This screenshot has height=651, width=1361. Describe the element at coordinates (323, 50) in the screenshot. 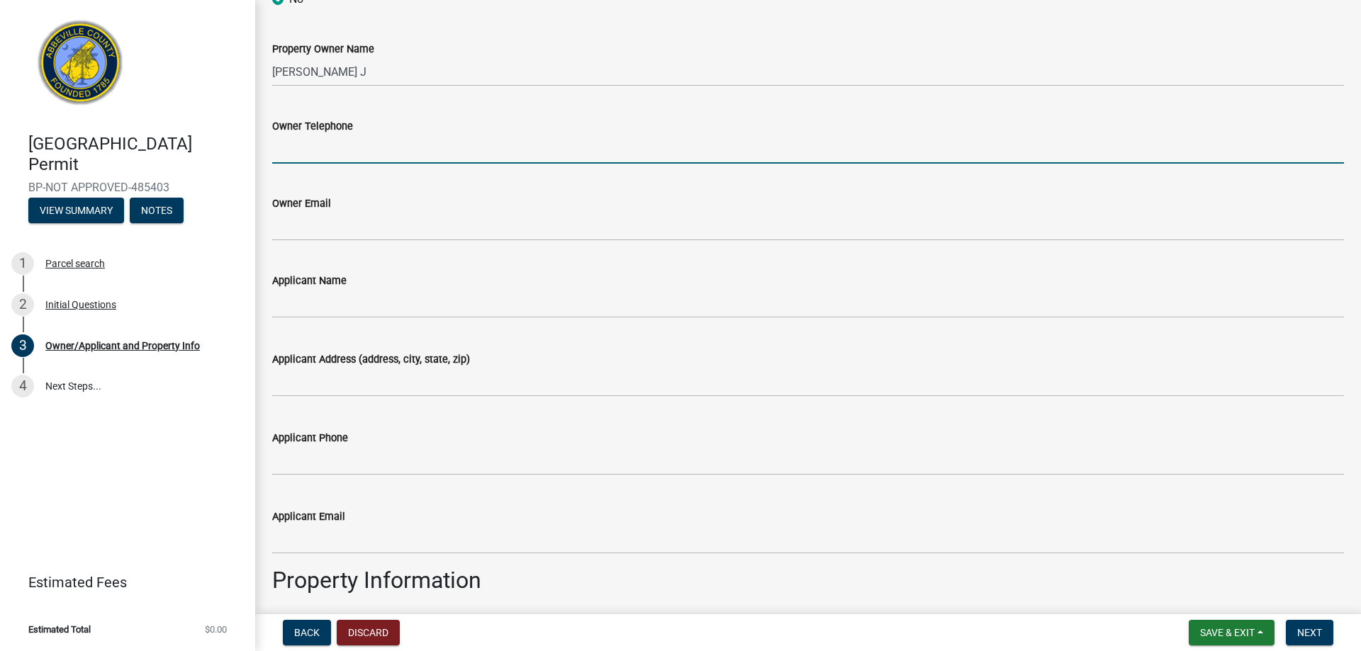

I see `label: Property Owner Name` at that location.